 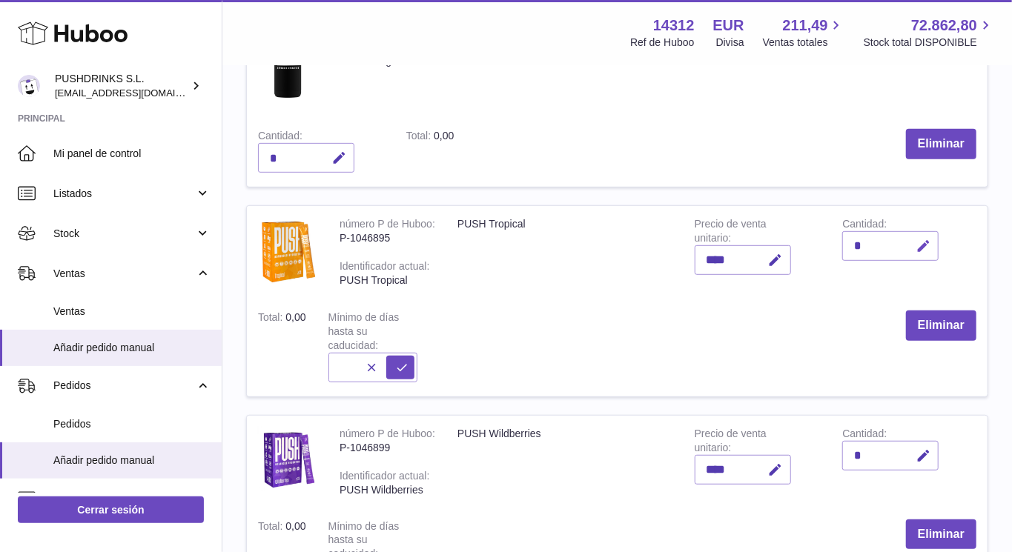 What do you see at coordinates (124, 193) in the screenshot?
I see `span: Listados` at bounding box center [124, 193].